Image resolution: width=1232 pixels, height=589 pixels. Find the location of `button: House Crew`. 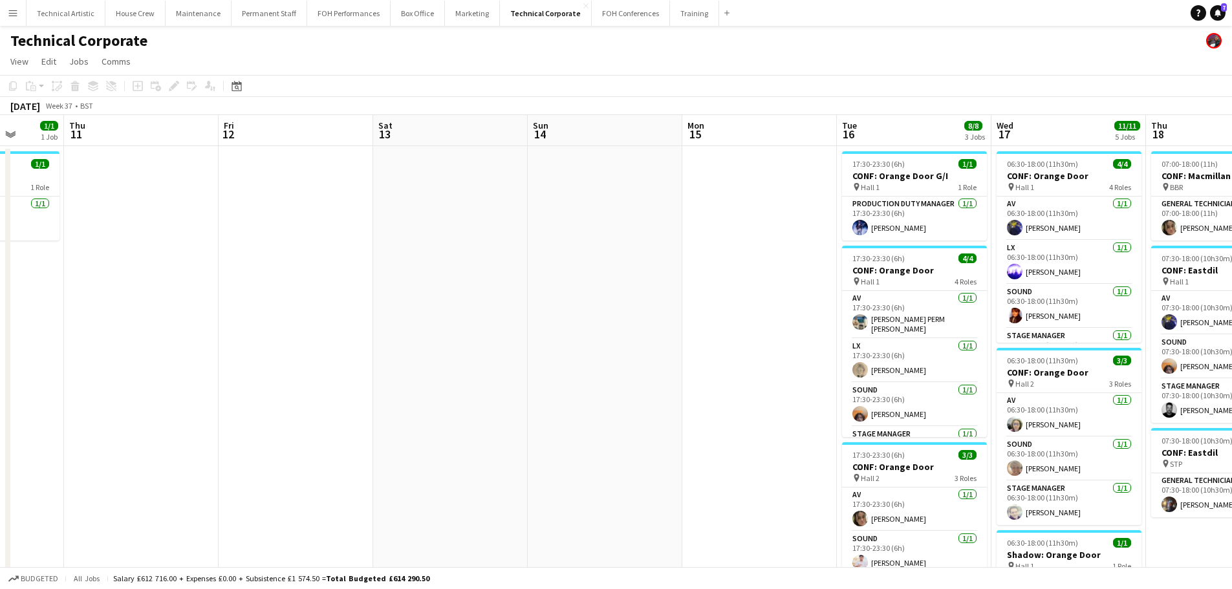

button: House Crew is located at coordinates (135, 13).